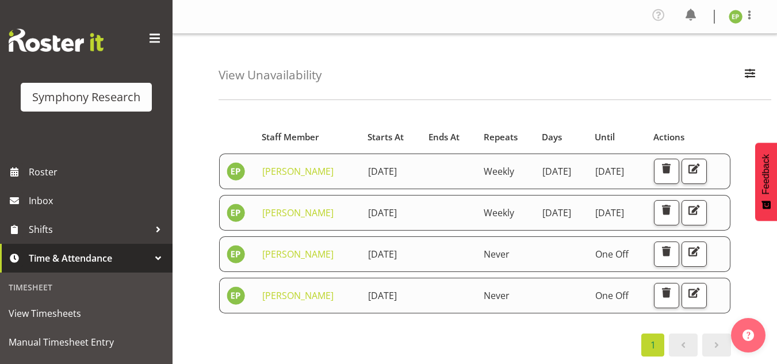  Describe the element at coordinates (98, 172) in the screenshot. I see `span: Roster` at that location.